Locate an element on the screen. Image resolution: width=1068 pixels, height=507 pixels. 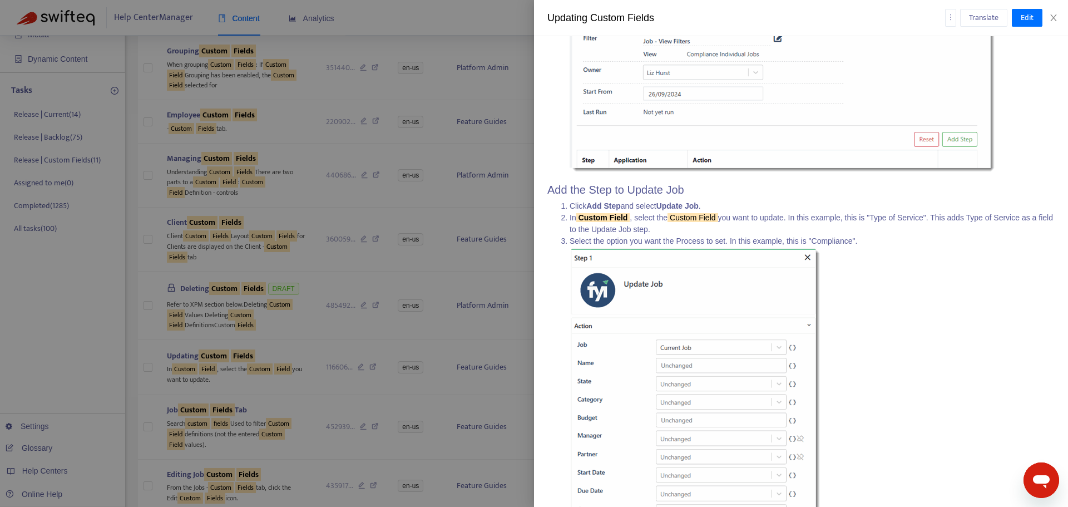
span: Translate is located at coordinates (983, 18).